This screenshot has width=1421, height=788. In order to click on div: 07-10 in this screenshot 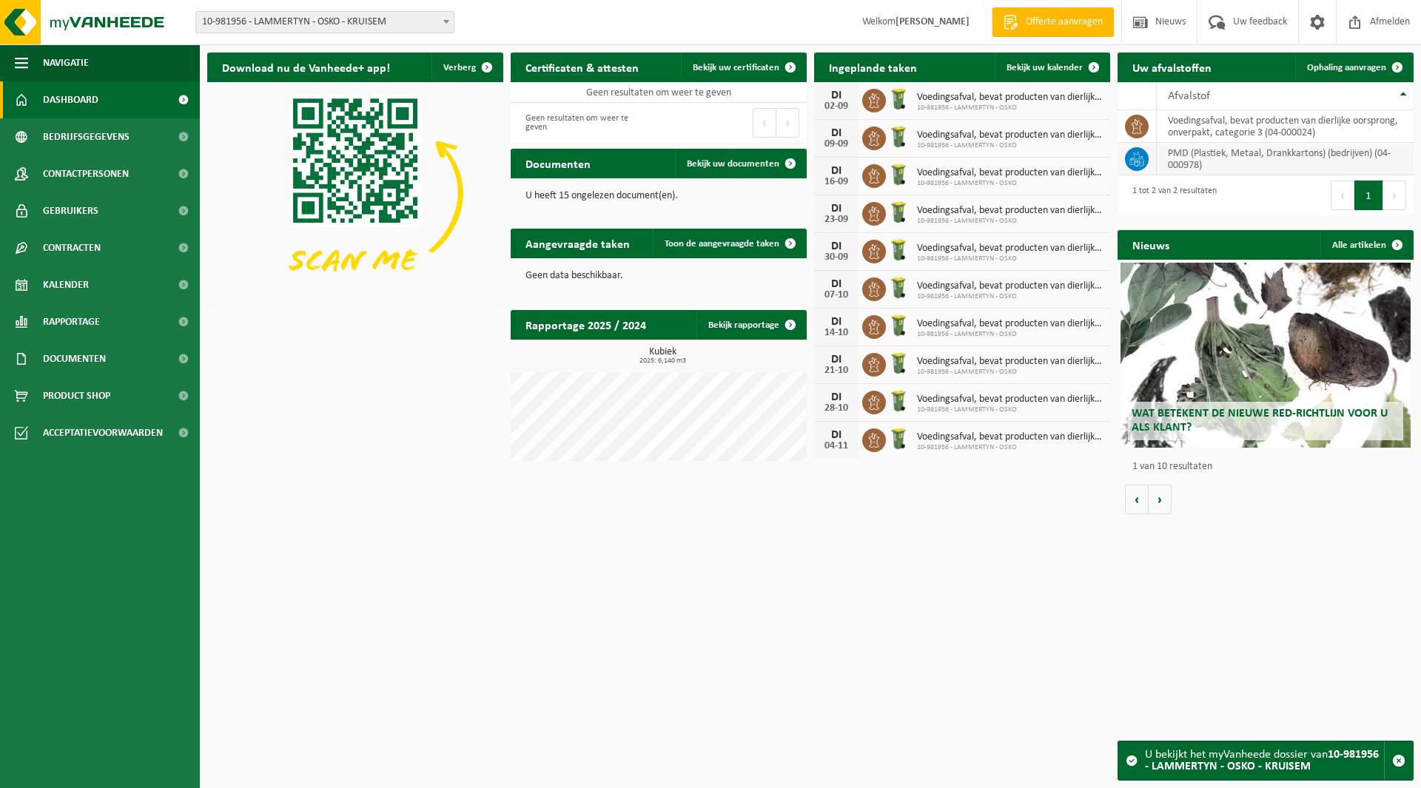, I will do `click(836, 295)`.